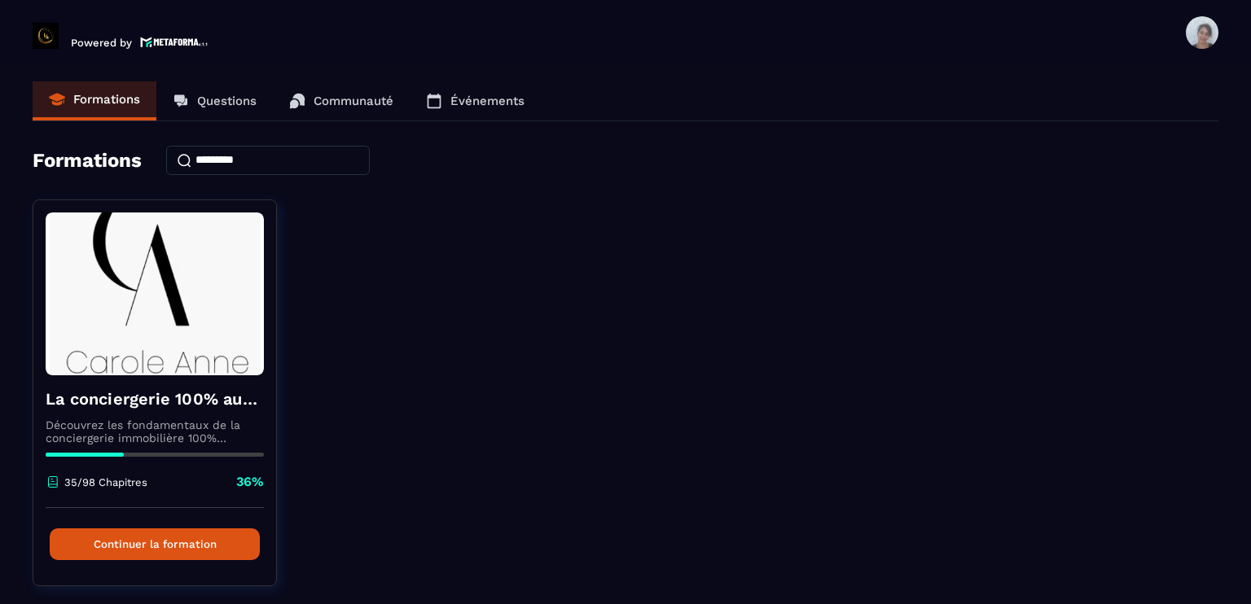 The height and width of the screenshot is (604, 1251). Describe the element at coordinates (46, 36) in the screenshot. I see `img: logo-branding` at that location.